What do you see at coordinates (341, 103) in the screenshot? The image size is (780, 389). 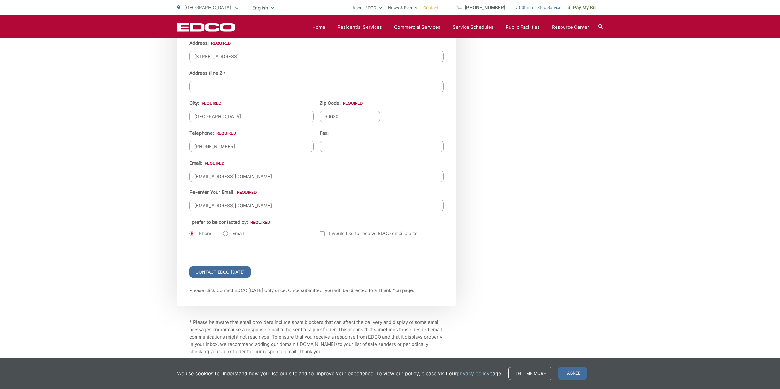 I see `label: Zip Code:` at bounding box center [341, 103].